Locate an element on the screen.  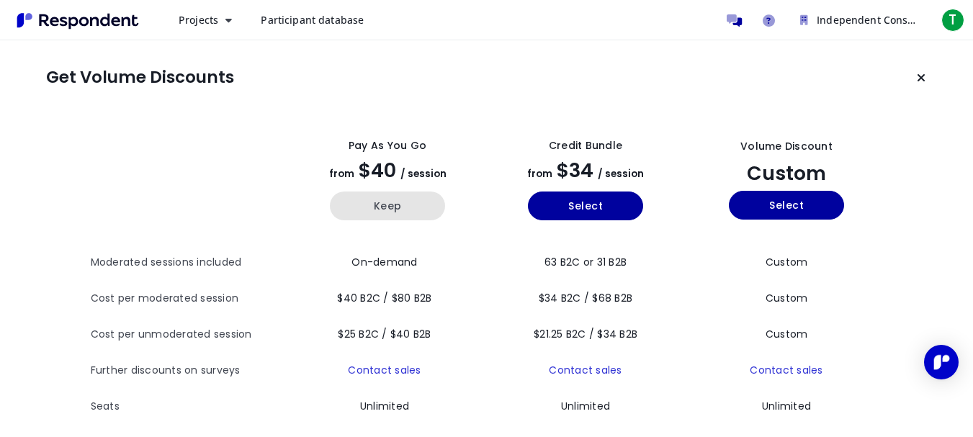
th: Seats is located at coordinates (189, 407).